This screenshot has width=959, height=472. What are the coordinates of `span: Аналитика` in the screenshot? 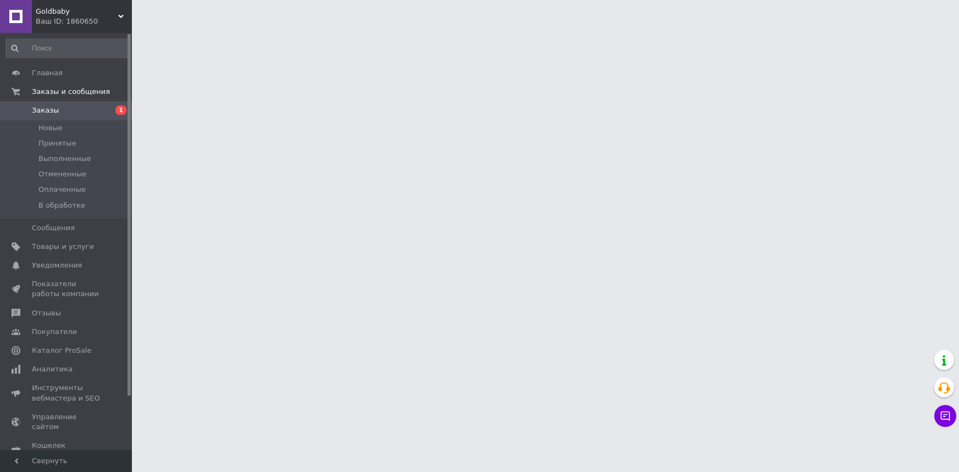 It's located at (52, 369).